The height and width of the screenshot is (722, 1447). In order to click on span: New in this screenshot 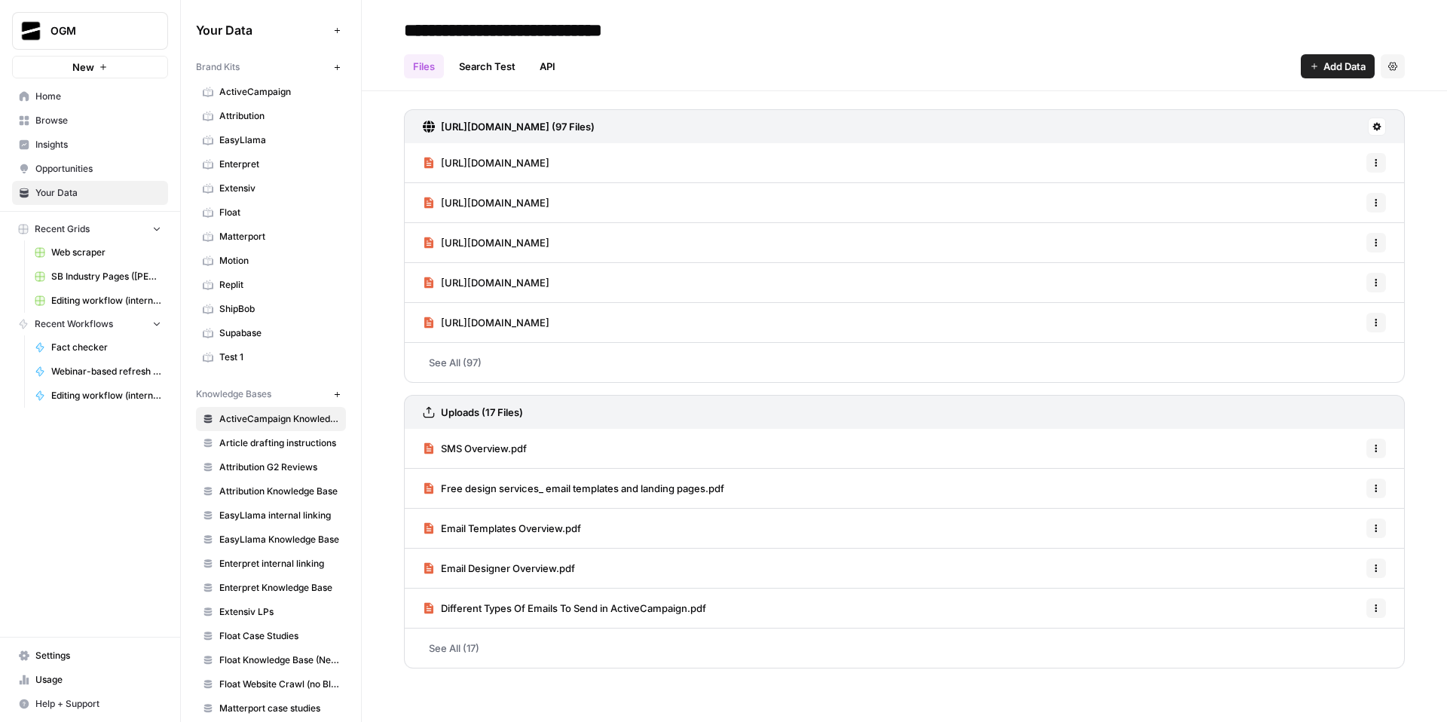, I will do `click(83, 67)`.